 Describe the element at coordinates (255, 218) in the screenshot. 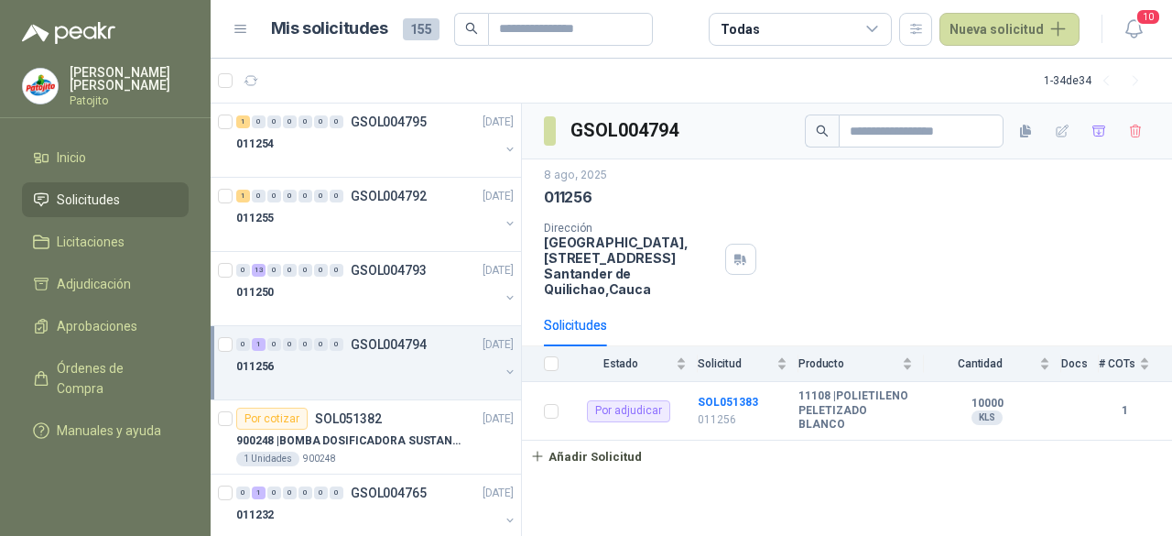

I see `p: 011255` at that location.